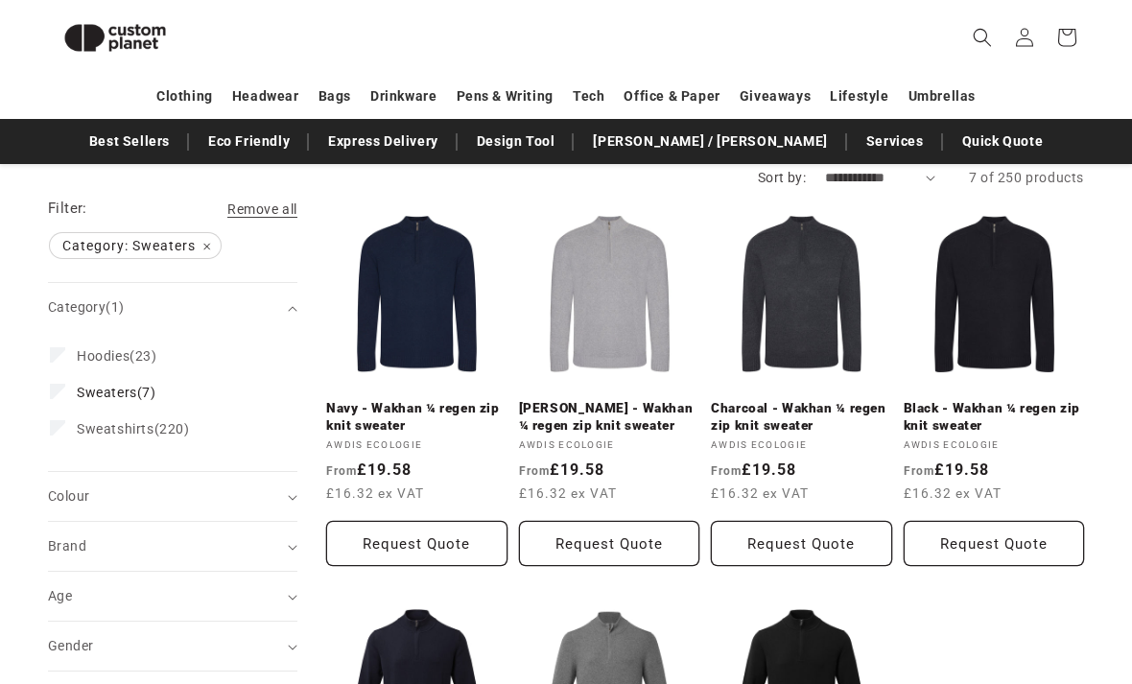 The height and width of the screenshot is (684, 1132). I want to click on span: Colour, so click(68, 496).